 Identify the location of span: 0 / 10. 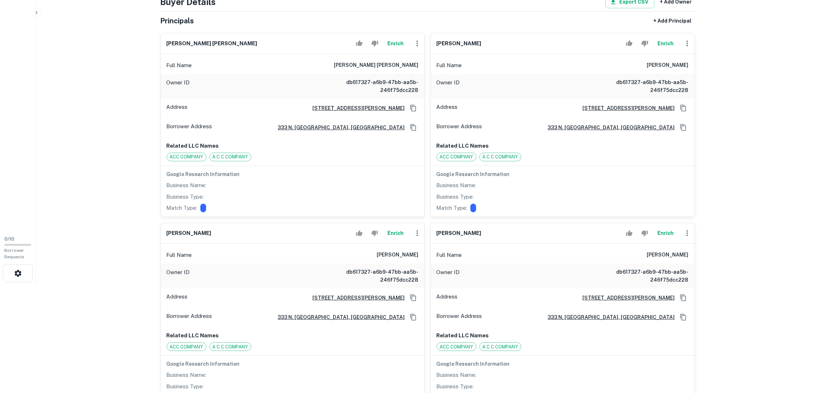
(9, 239).